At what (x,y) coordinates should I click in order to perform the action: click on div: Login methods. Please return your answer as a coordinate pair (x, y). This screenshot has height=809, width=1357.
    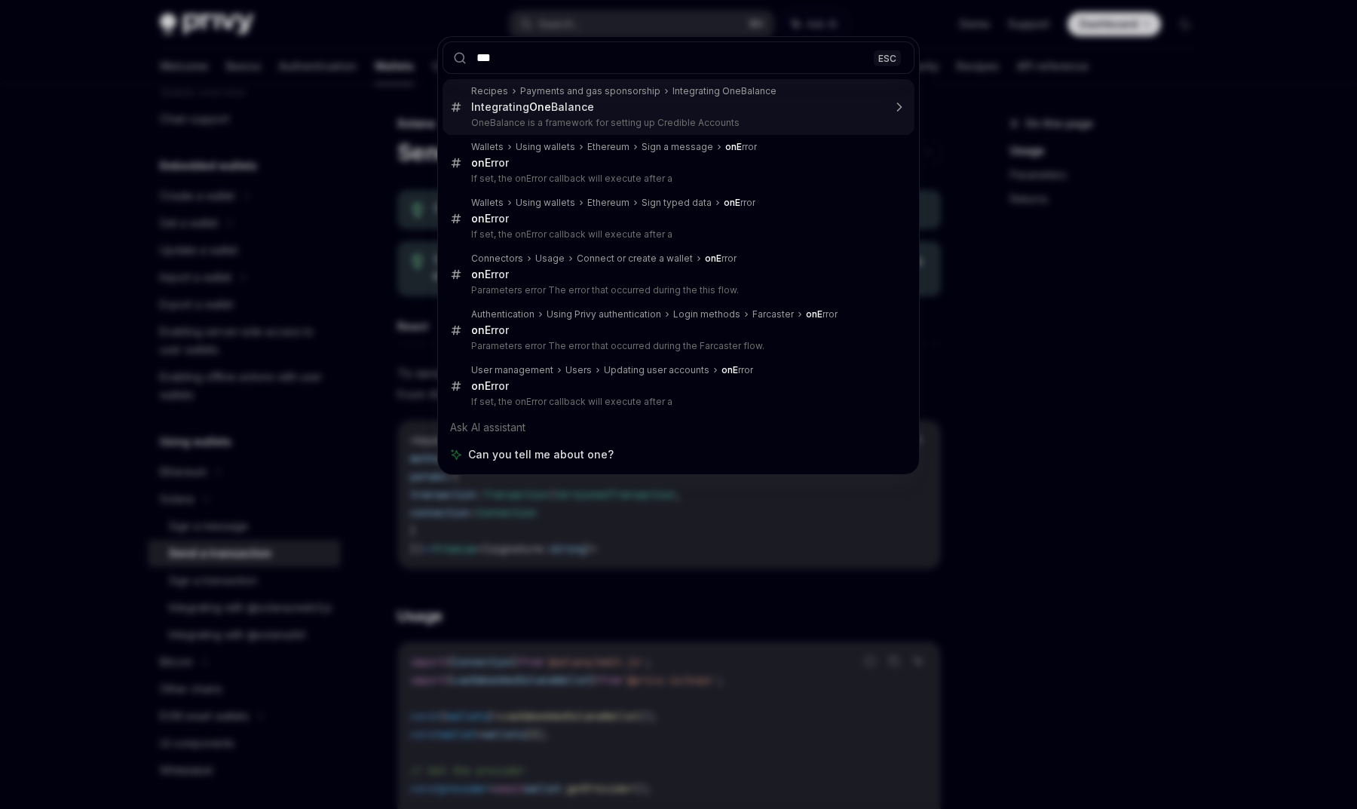
    Looking at the image, I should click on (706, 314).